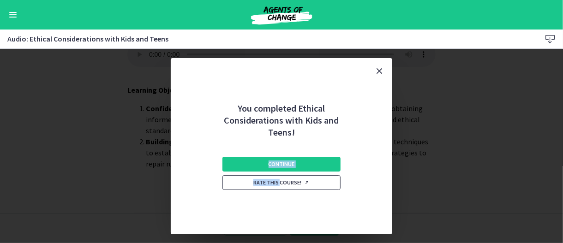 This screenshot has height=243, width=563. What do you see at coordinates (282, 183) in the screenshot?
I see `span: Rate this course!` at bounding box center [282, 183].